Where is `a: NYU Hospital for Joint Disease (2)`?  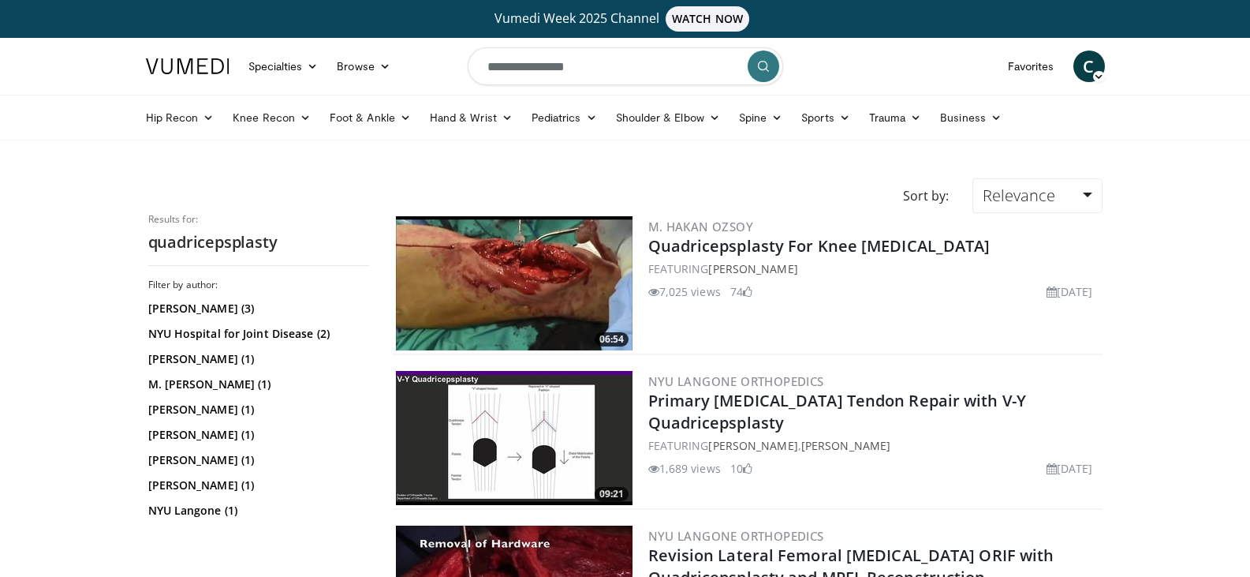 a: NYU Hospital for Joint Disease (2) is located at coordinates (256, 334).